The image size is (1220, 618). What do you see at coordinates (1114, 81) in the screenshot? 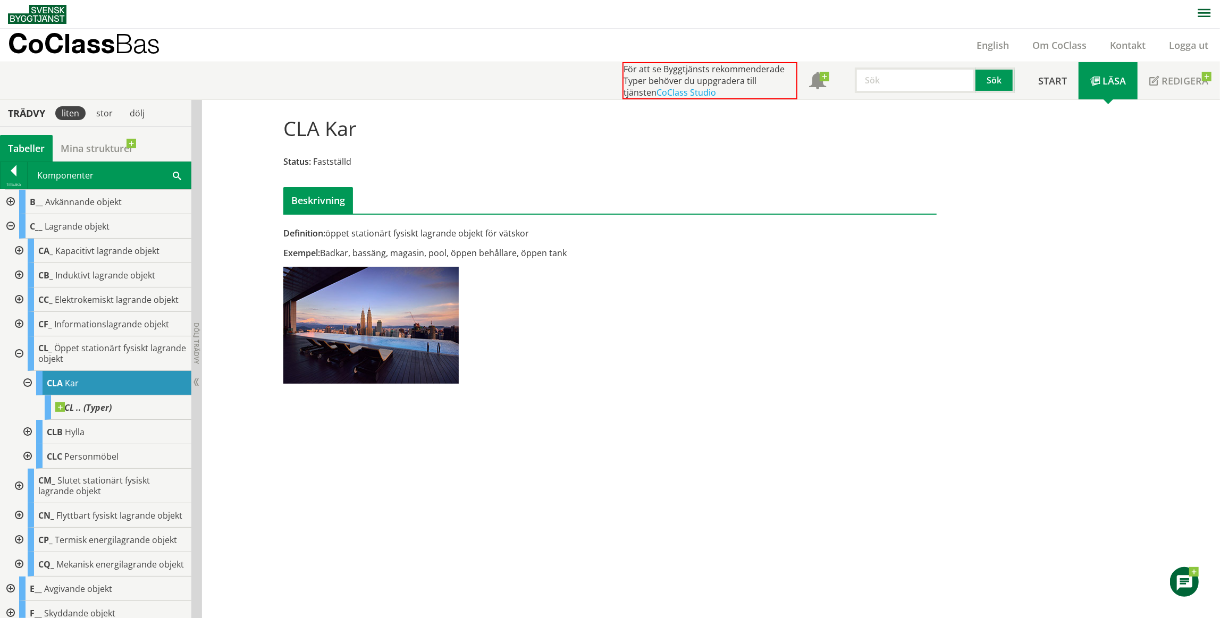
I see `span: Läsa` at bounding box center [1114, 81].